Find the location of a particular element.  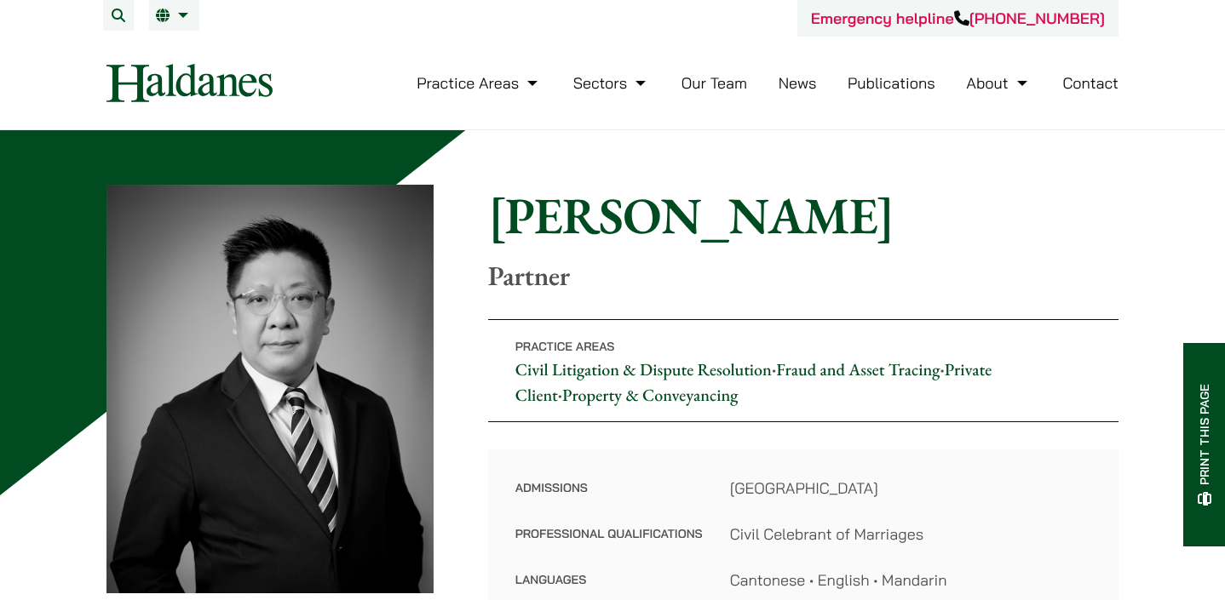

a: Our Team is located at coordinates (714, 83).